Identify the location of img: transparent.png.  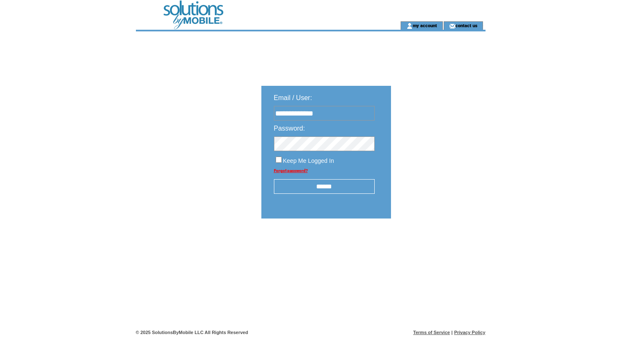
(436, 244).